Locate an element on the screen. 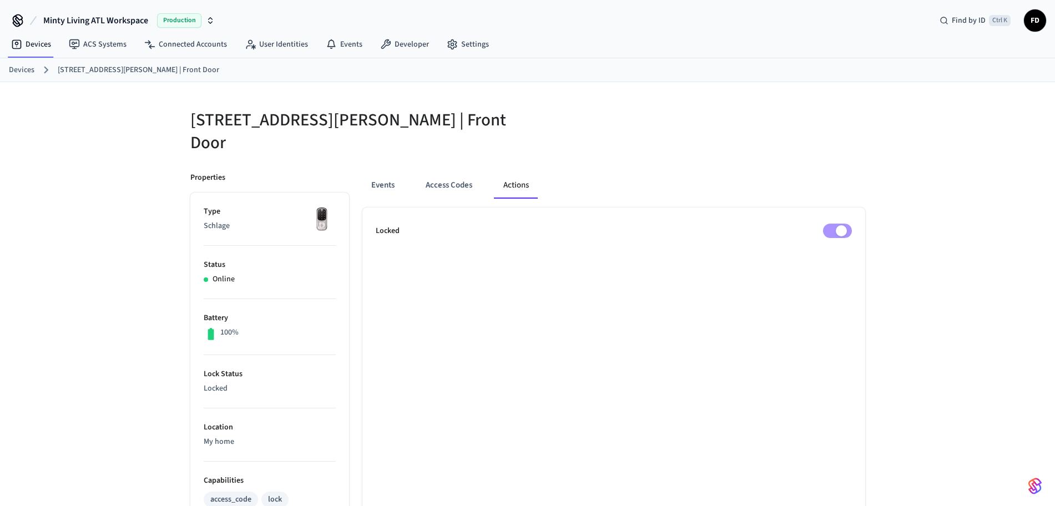  p: Capabilities is located at coordinates (270, 480).